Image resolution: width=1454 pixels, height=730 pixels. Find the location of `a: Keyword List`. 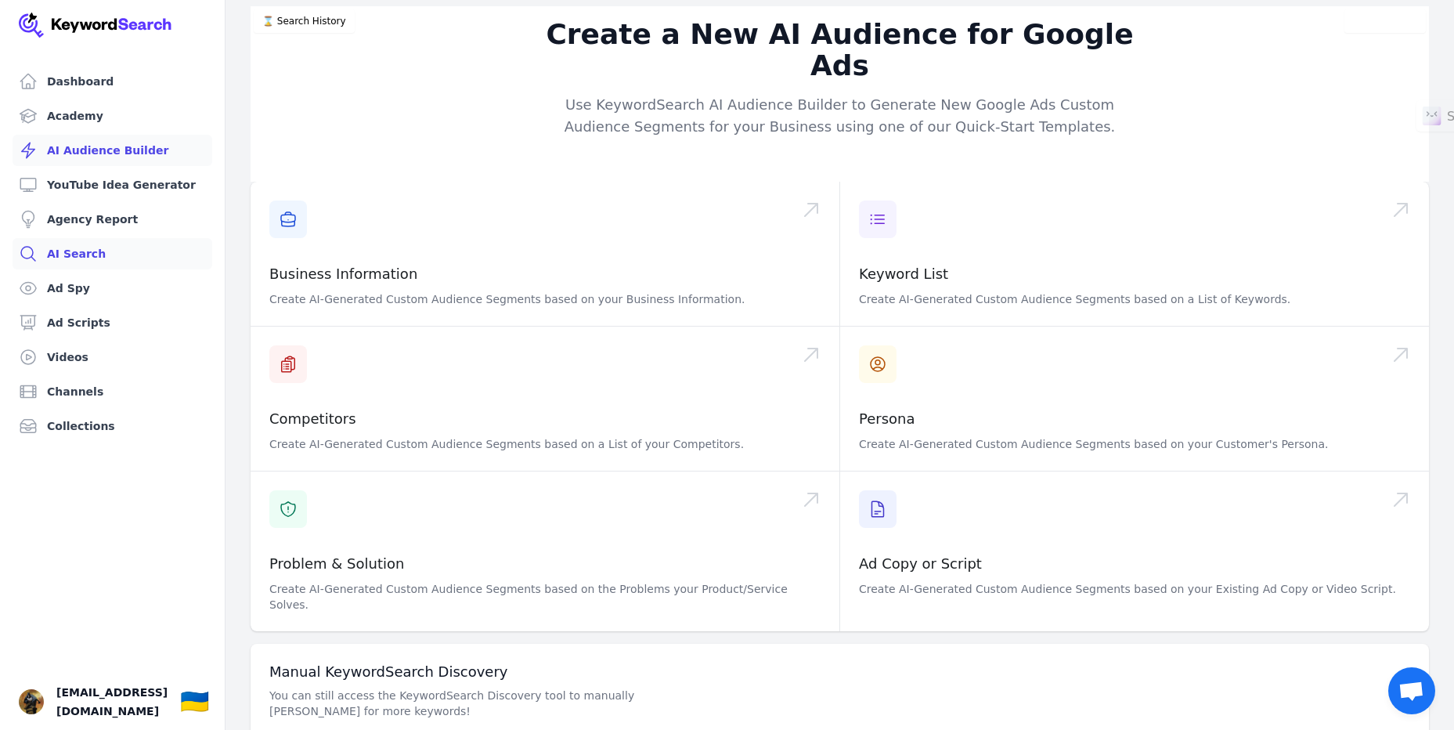

a: Keyword List is located at coordinates (904, 273).